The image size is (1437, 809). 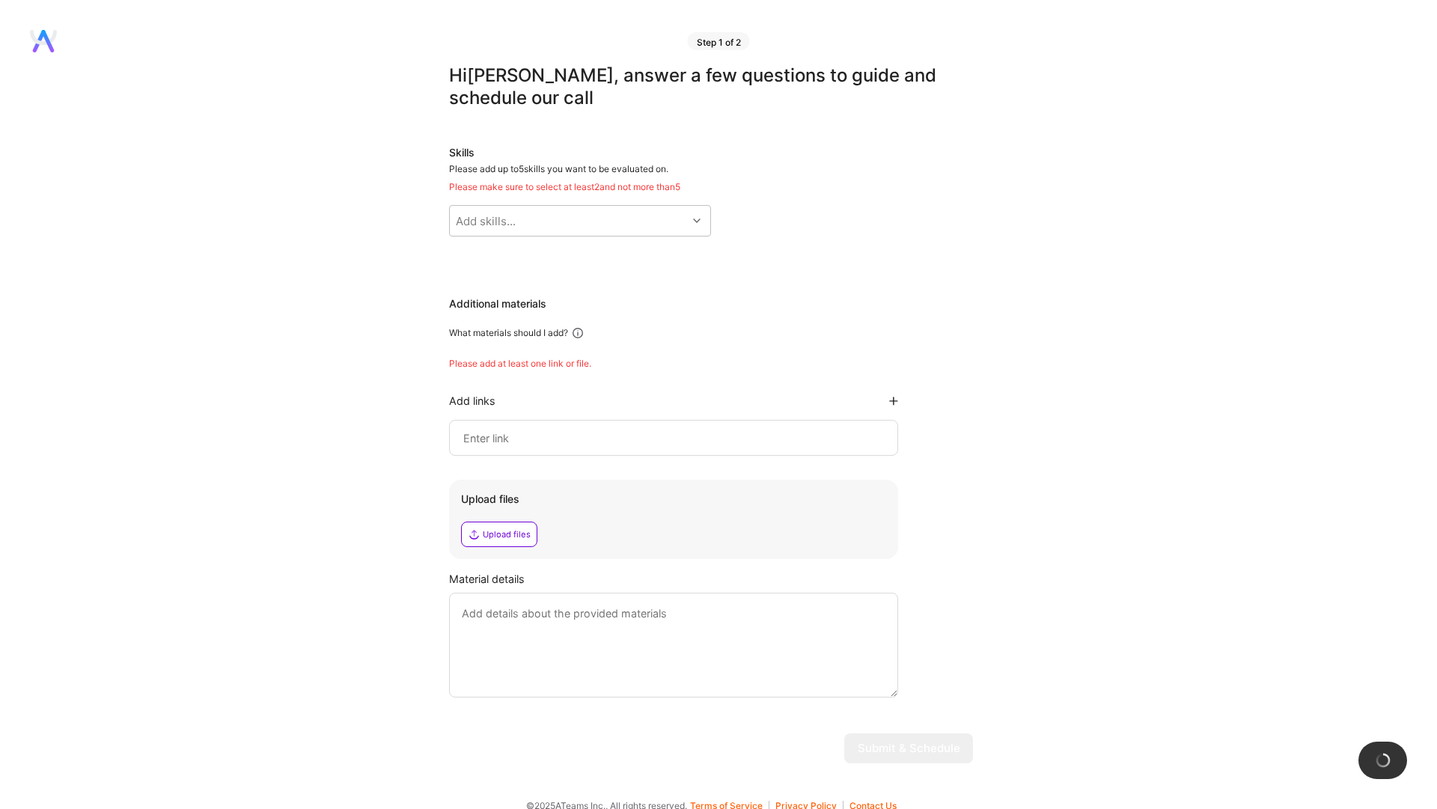 What do you see at coordinates (711, 178) in the screenshot?
I see `div: Please add up to 5 skills you want to be evaluated on.` at bounding box center [711, 178].